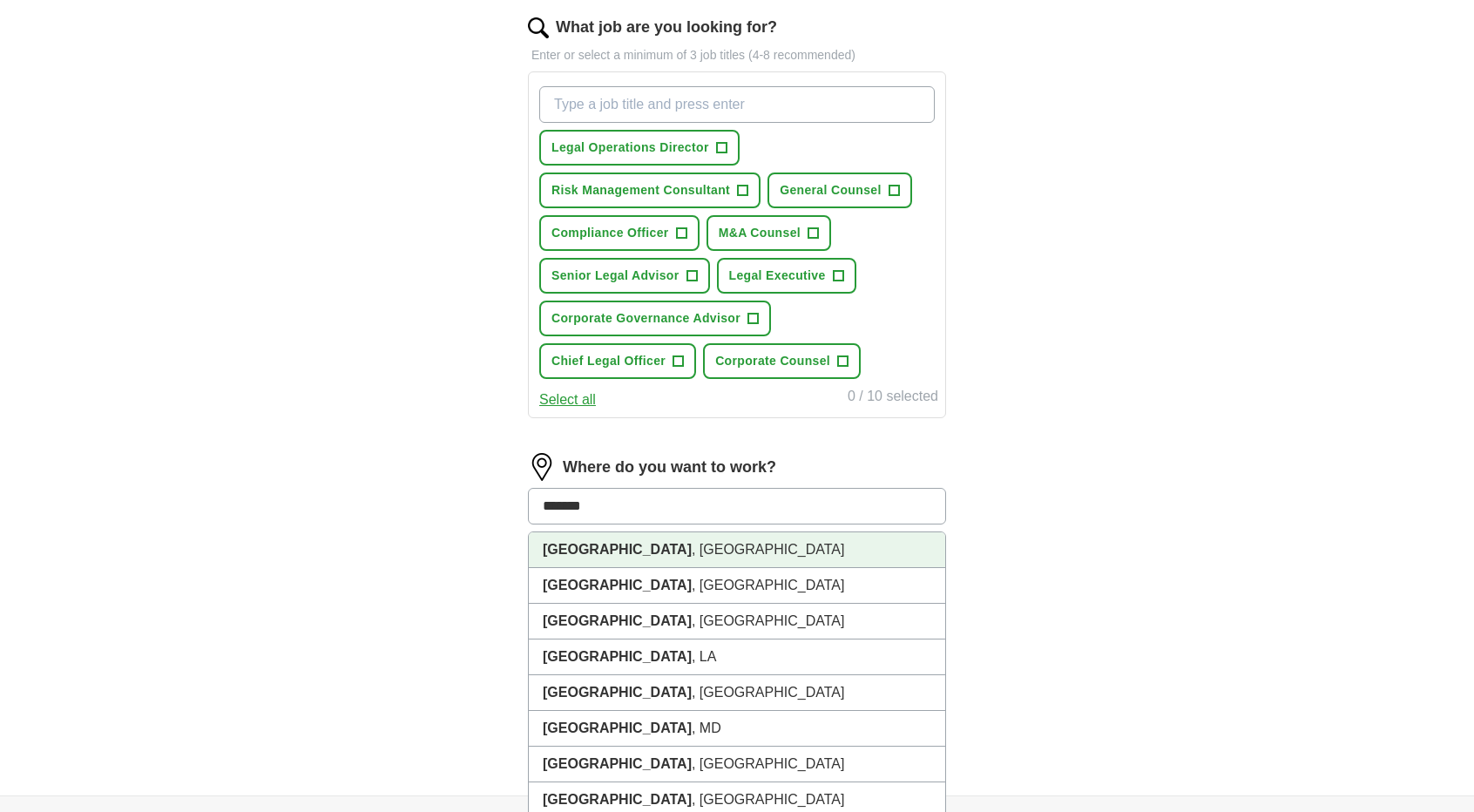 The image size is (1474, 812). Describe the element at coordinates (650, 190) in the screenshot. I see `button: Risk Management Consultant` at that location.